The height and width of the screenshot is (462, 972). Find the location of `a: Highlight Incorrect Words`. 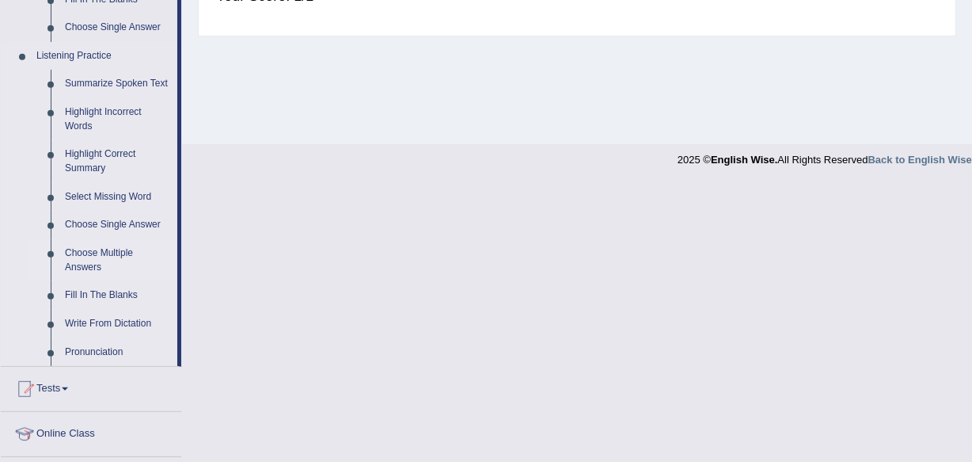

a: Highlight Incorrect Words is located at coordinates (117, 119).